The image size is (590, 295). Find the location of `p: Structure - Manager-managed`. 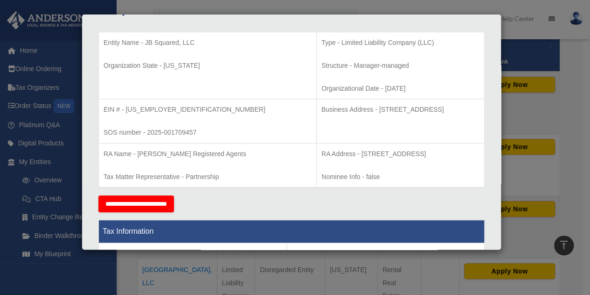

p: Structure - Manager-managed is located at coordinates (401, 65).